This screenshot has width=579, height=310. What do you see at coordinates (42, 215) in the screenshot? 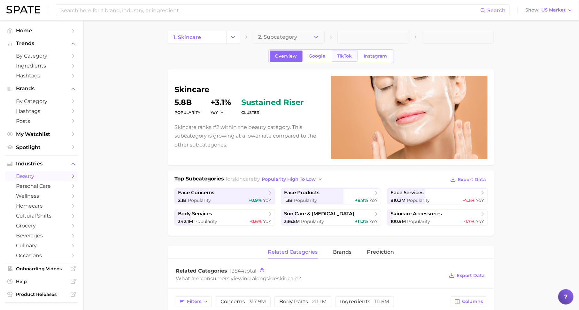
I see `a: cultural shifts` at bounding box center [42, 215].